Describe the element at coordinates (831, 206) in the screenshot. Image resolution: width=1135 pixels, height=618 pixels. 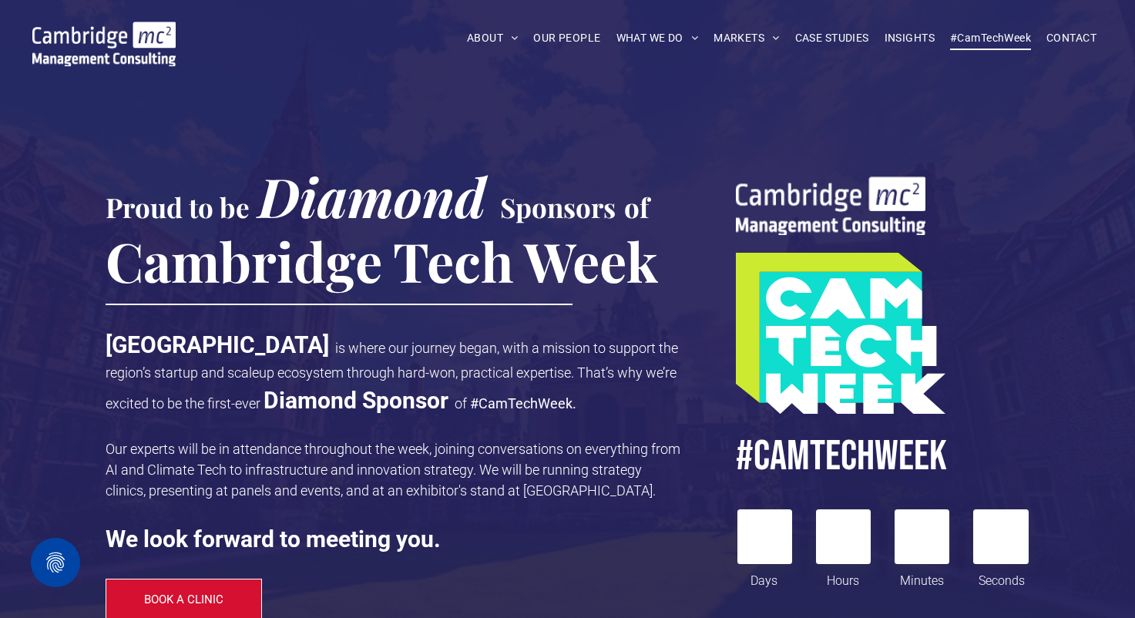
I see `img: sustainability` at that location.